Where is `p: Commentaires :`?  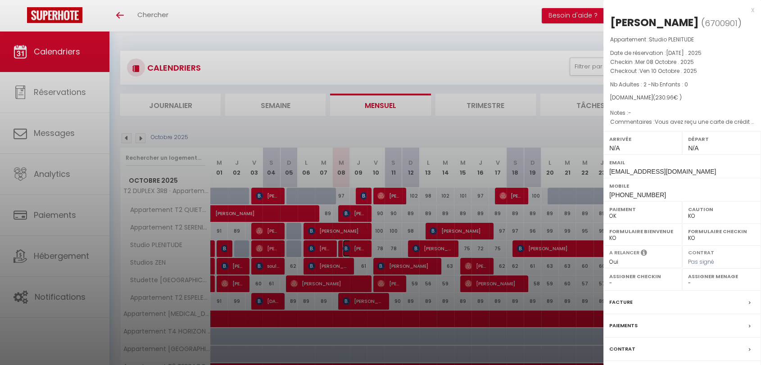
p: Commentaires : is located at coordinates (682, 122).